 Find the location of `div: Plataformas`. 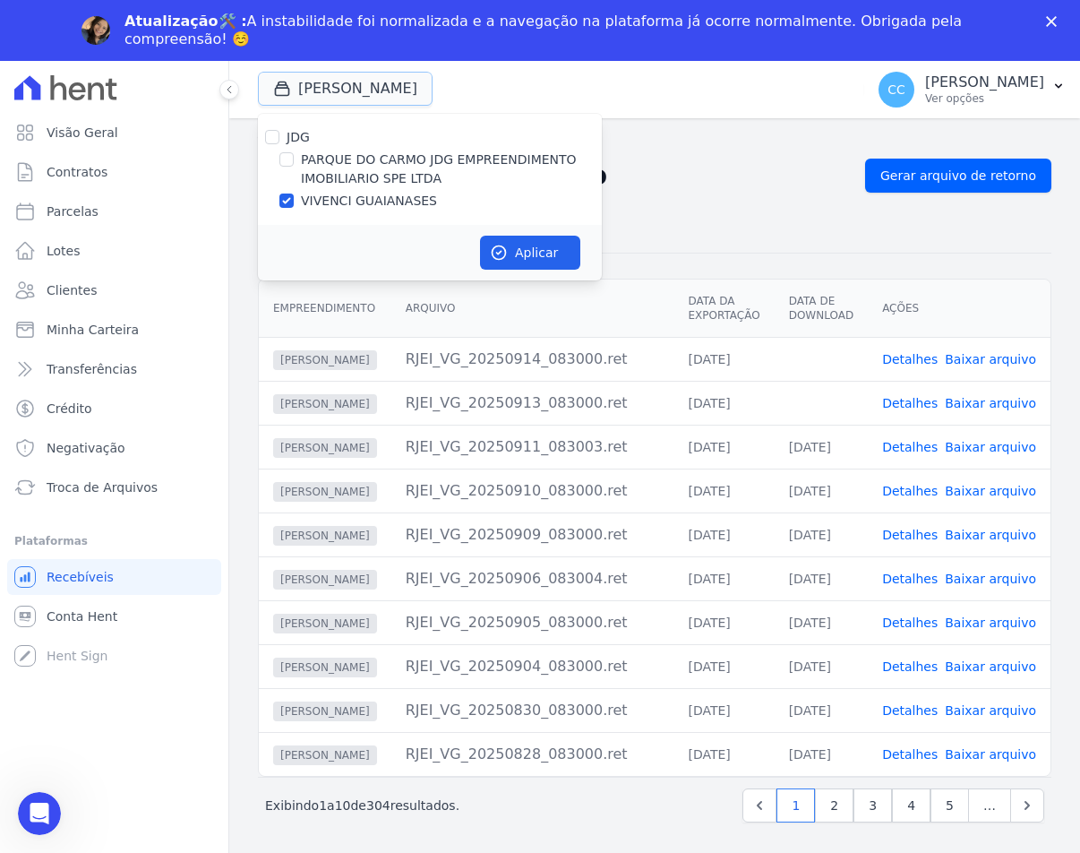

div: Plataformas is located at coordinates (114, 541).